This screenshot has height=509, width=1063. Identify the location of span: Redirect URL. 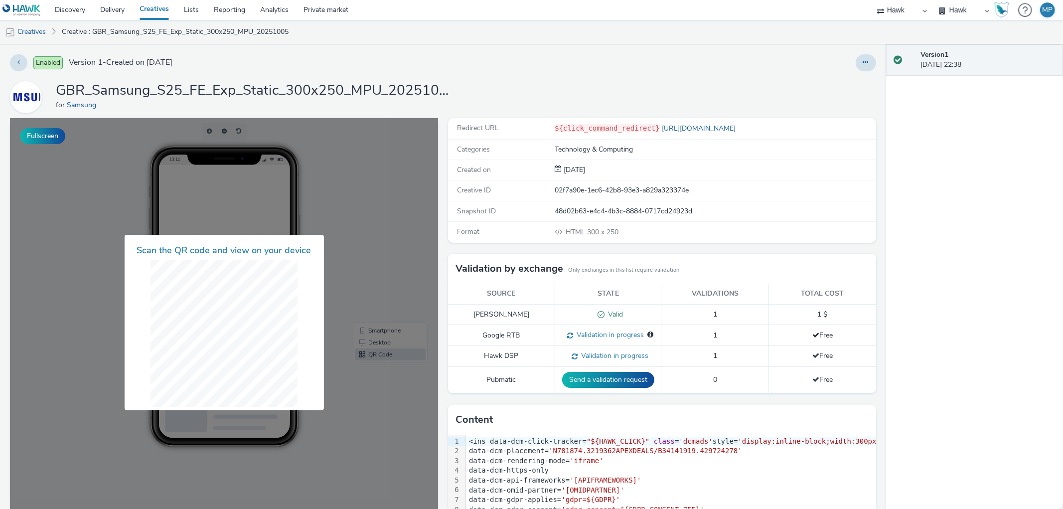
(478, 128).